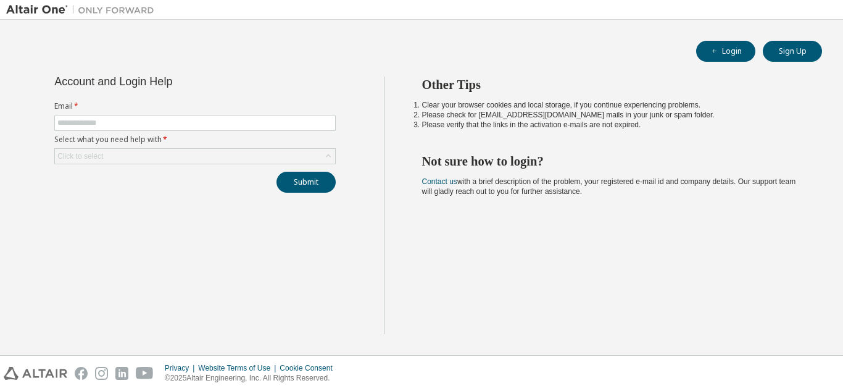 The height and width of the screenshot is (391, 843). What do you see at coordinates (792, 51) in the screenshot?
I see `button: Sign Up` at bounding box center [792, 51].